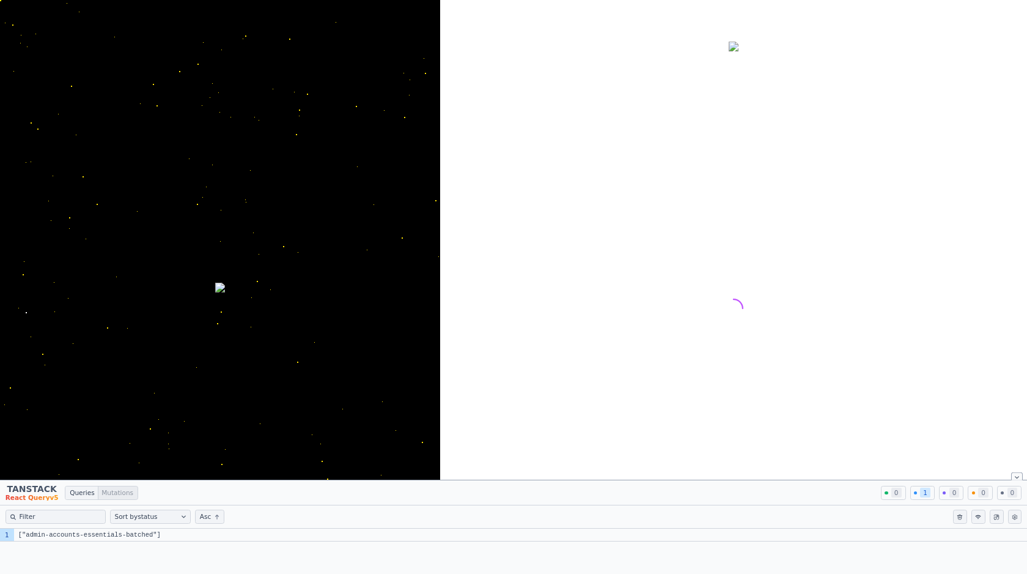  I want to click on button: Close tanstack query devtools, so click(1017, 476).